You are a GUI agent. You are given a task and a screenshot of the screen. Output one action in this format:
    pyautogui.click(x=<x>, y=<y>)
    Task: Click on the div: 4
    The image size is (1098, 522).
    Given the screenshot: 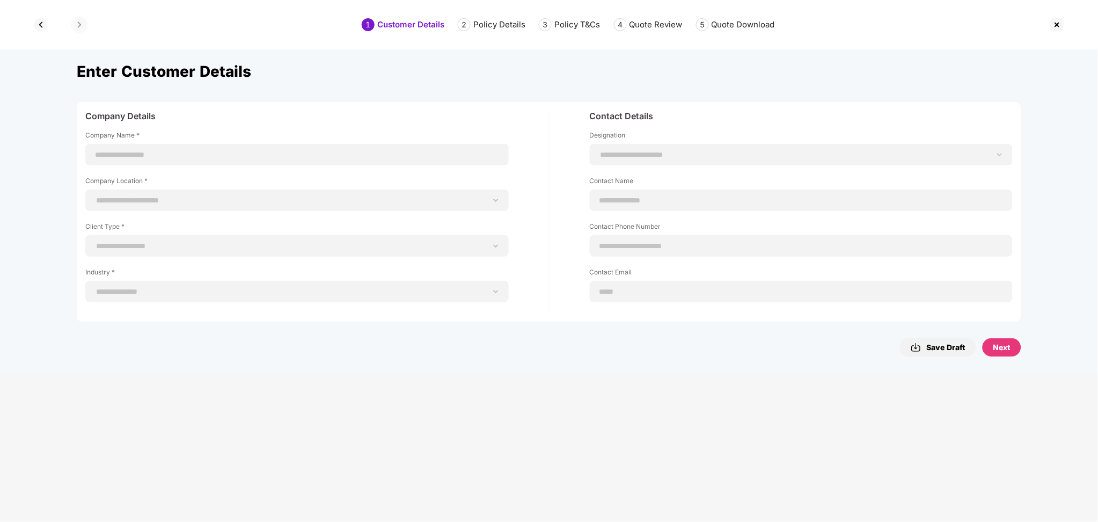 What is the action you would take?
    pyautogui.click(x=621, y=25)
    